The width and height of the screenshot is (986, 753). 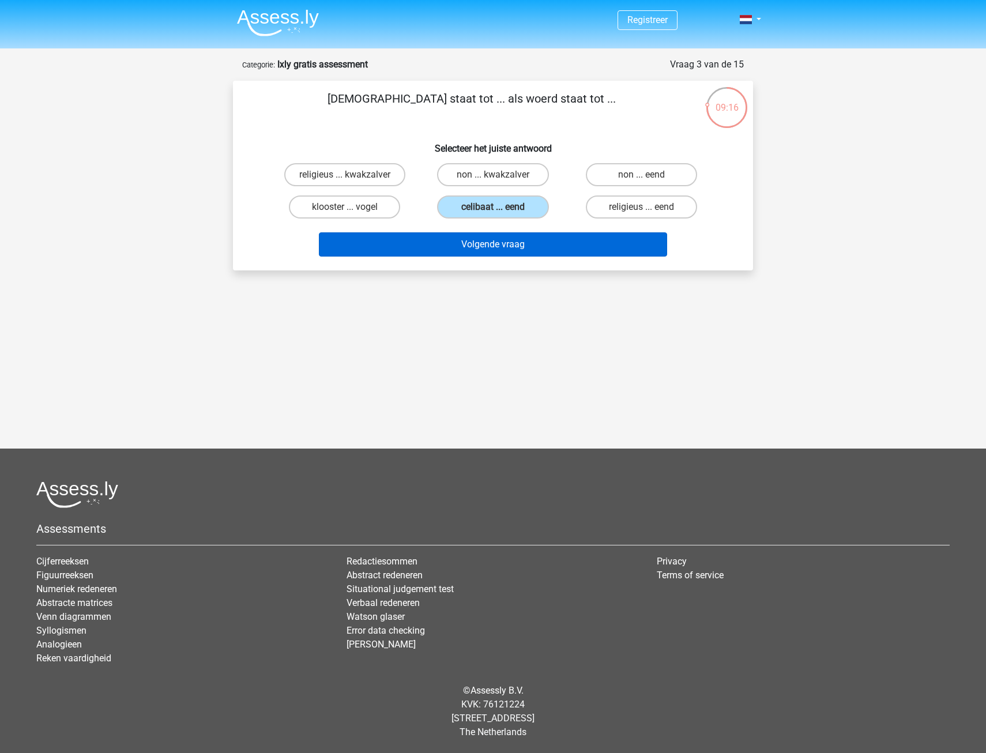 What do you see at coordinates (492, 207) in the screenshot?
I see `label: celibaat ... eend` at bounding box center [492, 207].